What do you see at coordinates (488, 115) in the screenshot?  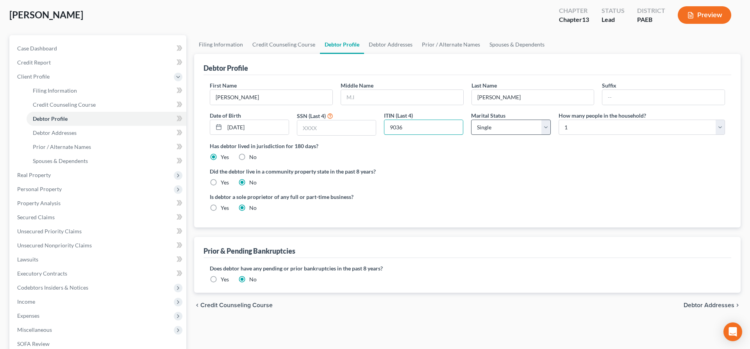 I see `label: Marital Status` at bounding box center [488, 115].